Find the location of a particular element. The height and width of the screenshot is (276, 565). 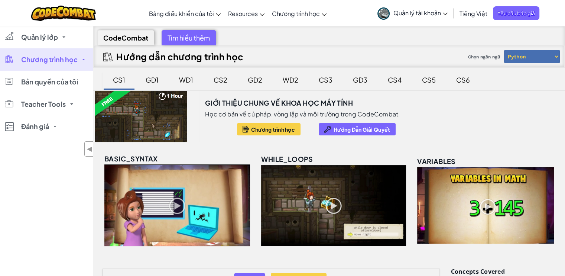

div: WD1 is located at coordinates (186, 80).